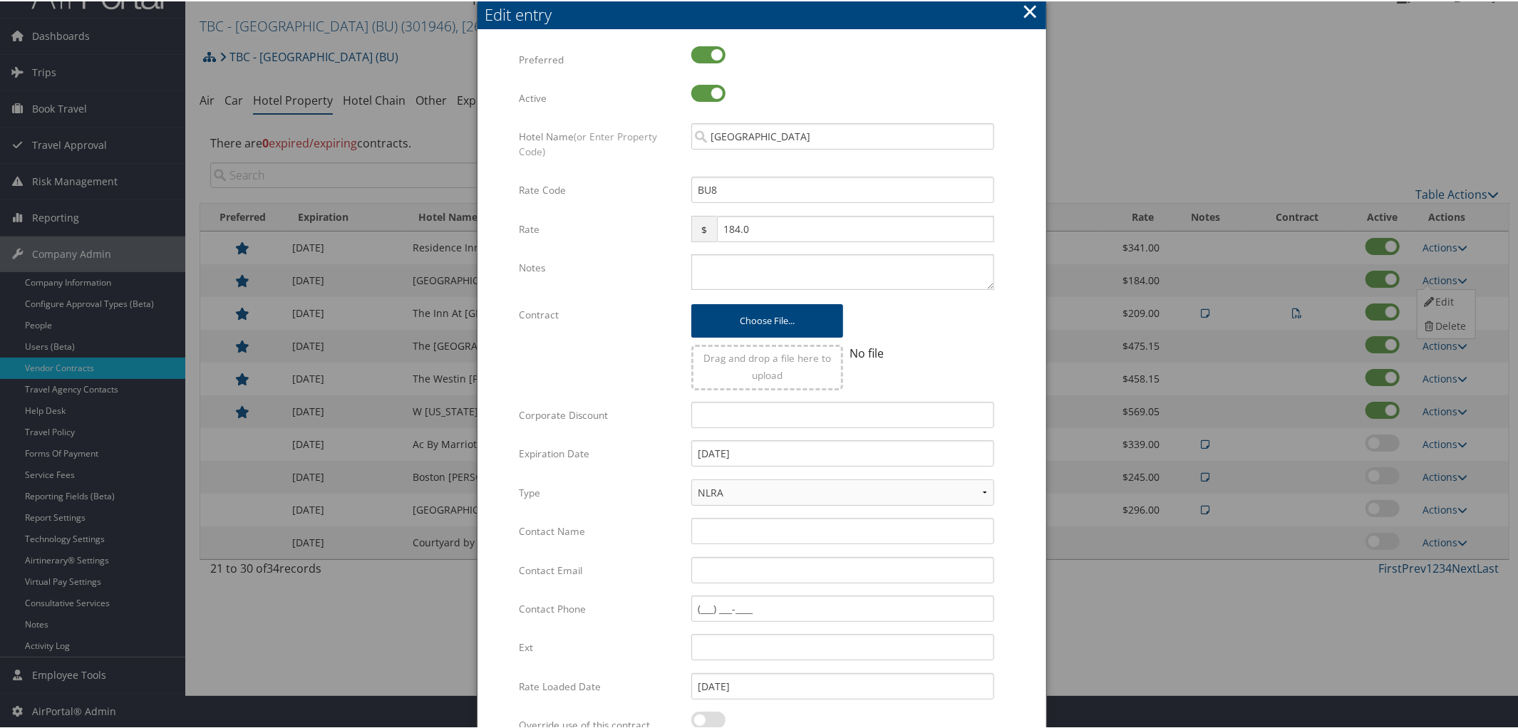 Image resolution: width=1518 pixels, height=728 pixels. What do you see at coordinates (599, 608) in the screenshot?
I see `label: Contact Phone` at bounding box center [599, 608].